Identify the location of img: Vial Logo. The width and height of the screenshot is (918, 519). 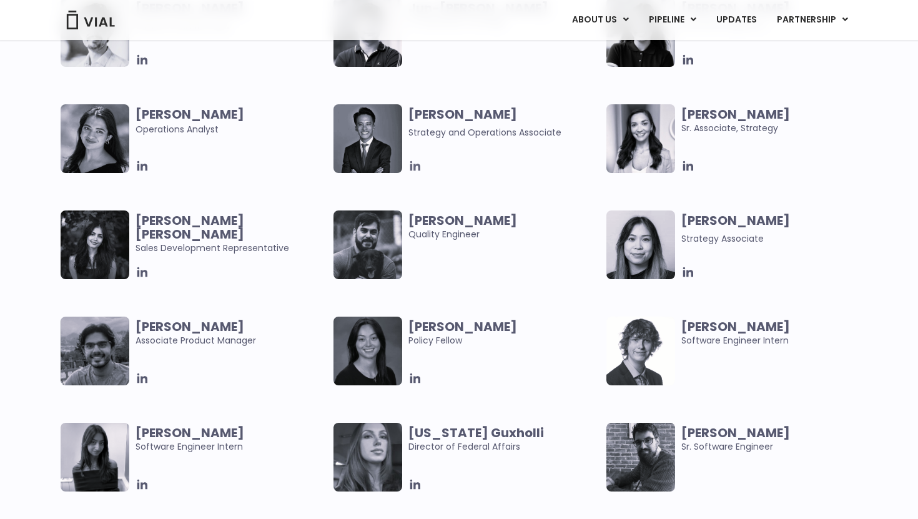
(91, 20).